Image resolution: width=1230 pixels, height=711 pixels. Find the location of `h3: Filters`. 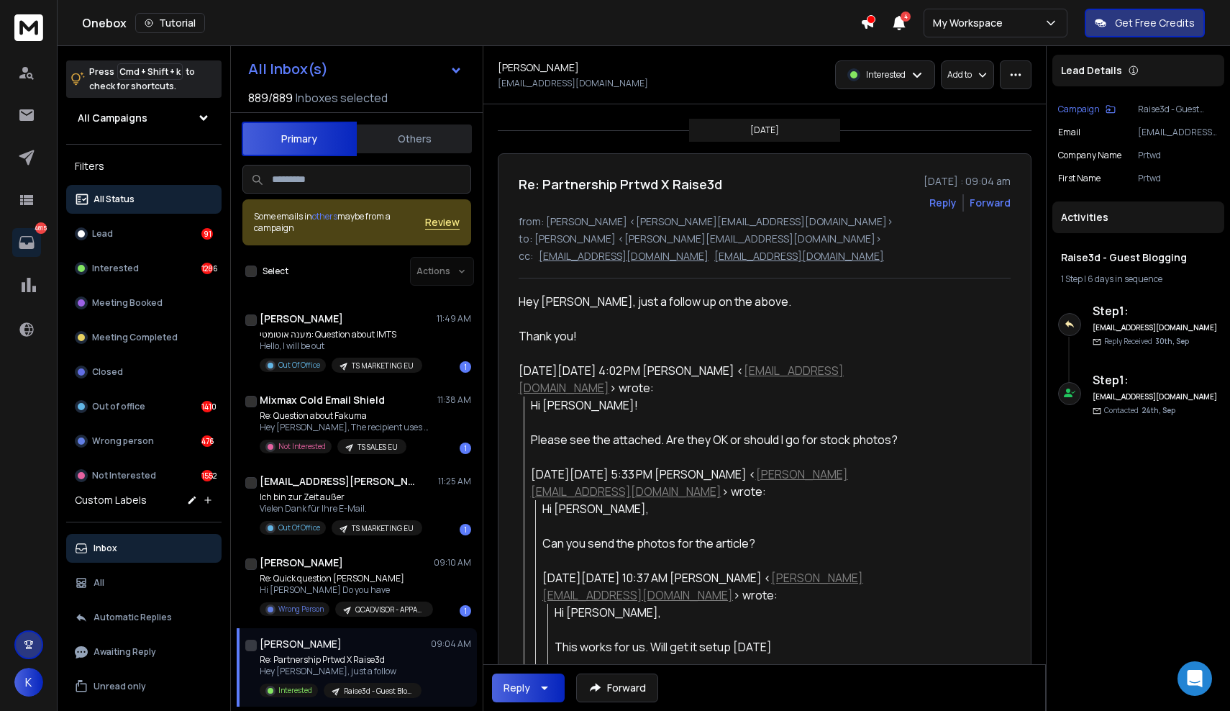

h3: Filters is located at coordinates (144, 166).